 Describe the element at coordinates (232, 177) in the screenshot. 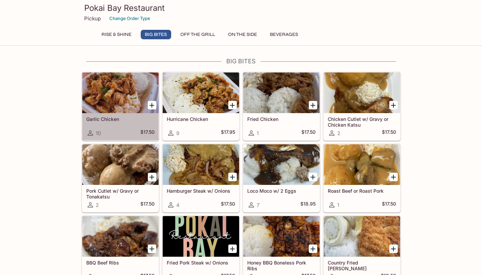

I see `button: Add Hamburger Steak w/ Onions` at that location.